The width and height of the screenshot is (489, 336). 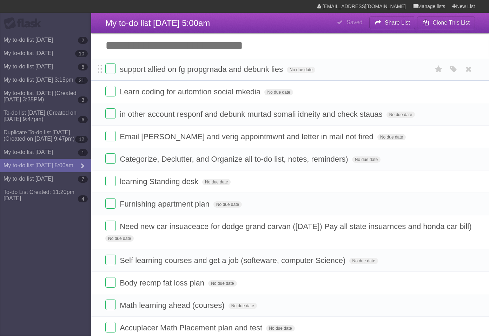 What do you see at coordinates (83, 100) in the screenshot?
I see `b: 3` at bounding box center [83, 100].